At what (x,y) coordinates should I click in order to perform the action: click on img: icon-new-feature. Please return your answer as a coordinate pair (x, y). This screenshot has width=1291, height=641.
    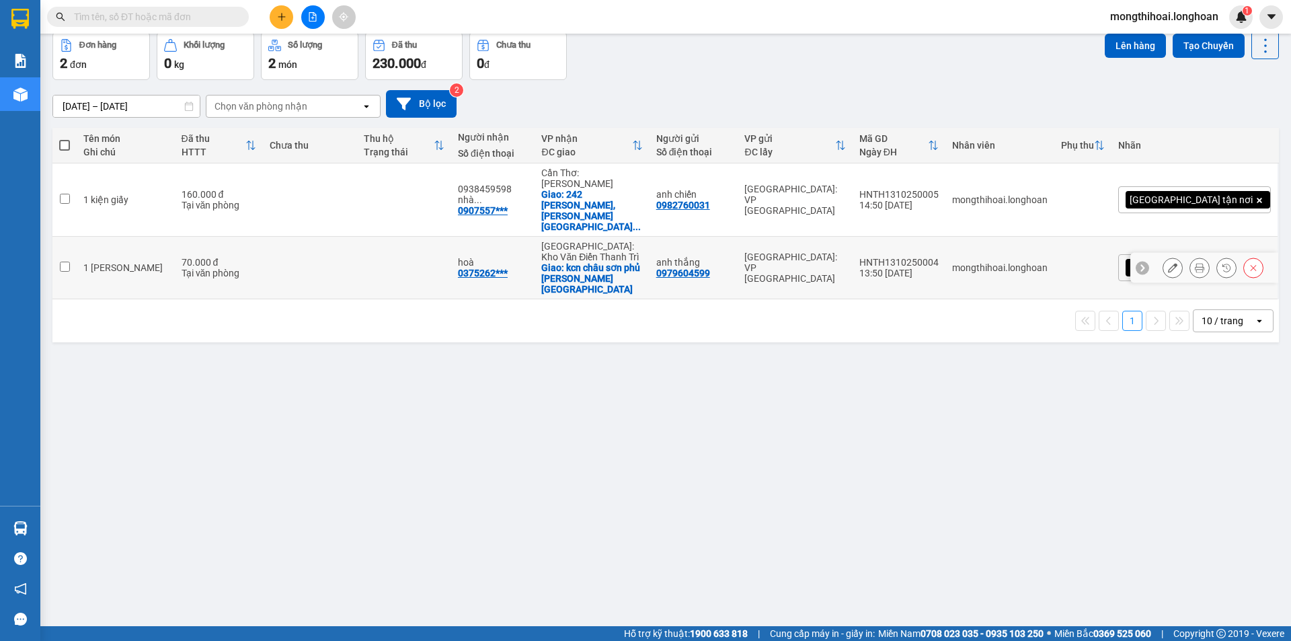
    Looking at the image, I should click on (1241, 17).